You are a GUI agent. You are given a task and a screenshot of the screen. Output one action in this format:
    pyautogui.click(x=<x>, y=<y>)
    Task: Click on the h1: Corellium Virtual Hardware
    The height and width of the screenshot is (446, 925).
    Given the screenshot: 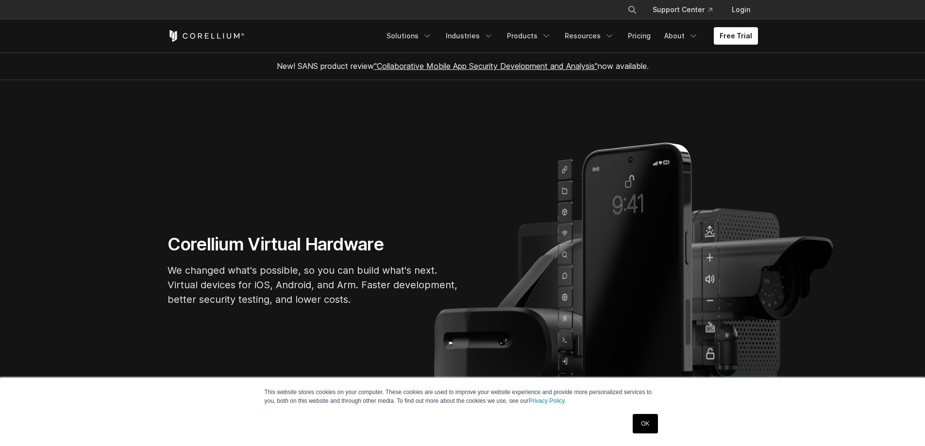 What is the action you would take?
    pyautogui.click(x=313, y=244)
    